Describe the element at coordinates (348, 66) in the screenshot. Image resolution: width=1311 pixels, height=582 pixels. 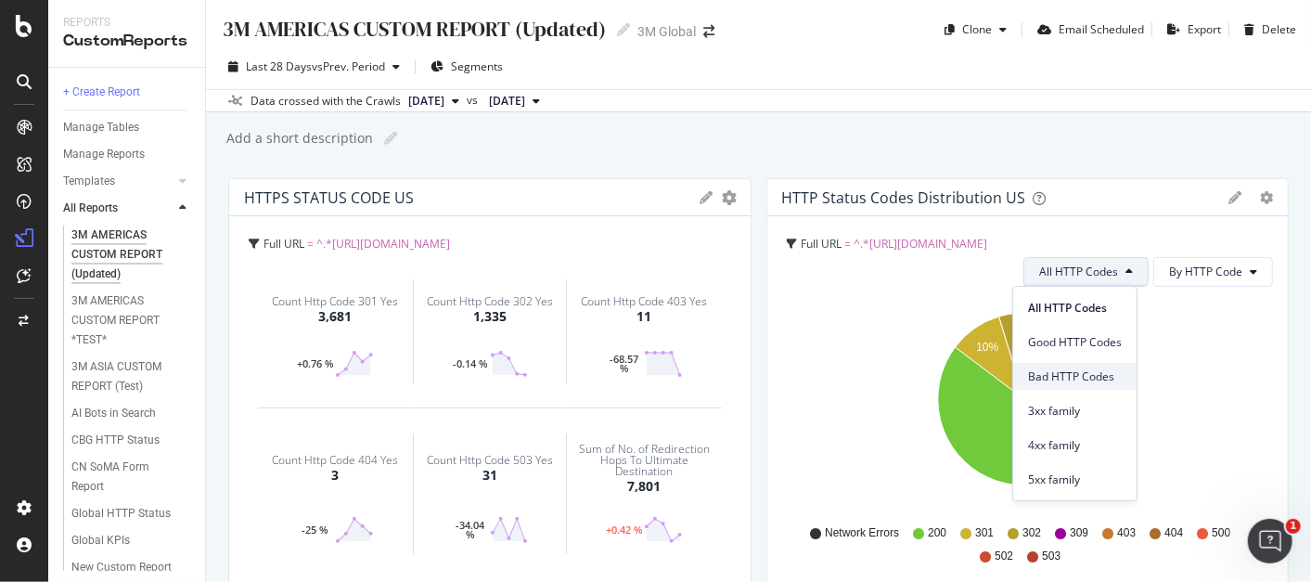
I see `span: vs Prev. Period` at that location.